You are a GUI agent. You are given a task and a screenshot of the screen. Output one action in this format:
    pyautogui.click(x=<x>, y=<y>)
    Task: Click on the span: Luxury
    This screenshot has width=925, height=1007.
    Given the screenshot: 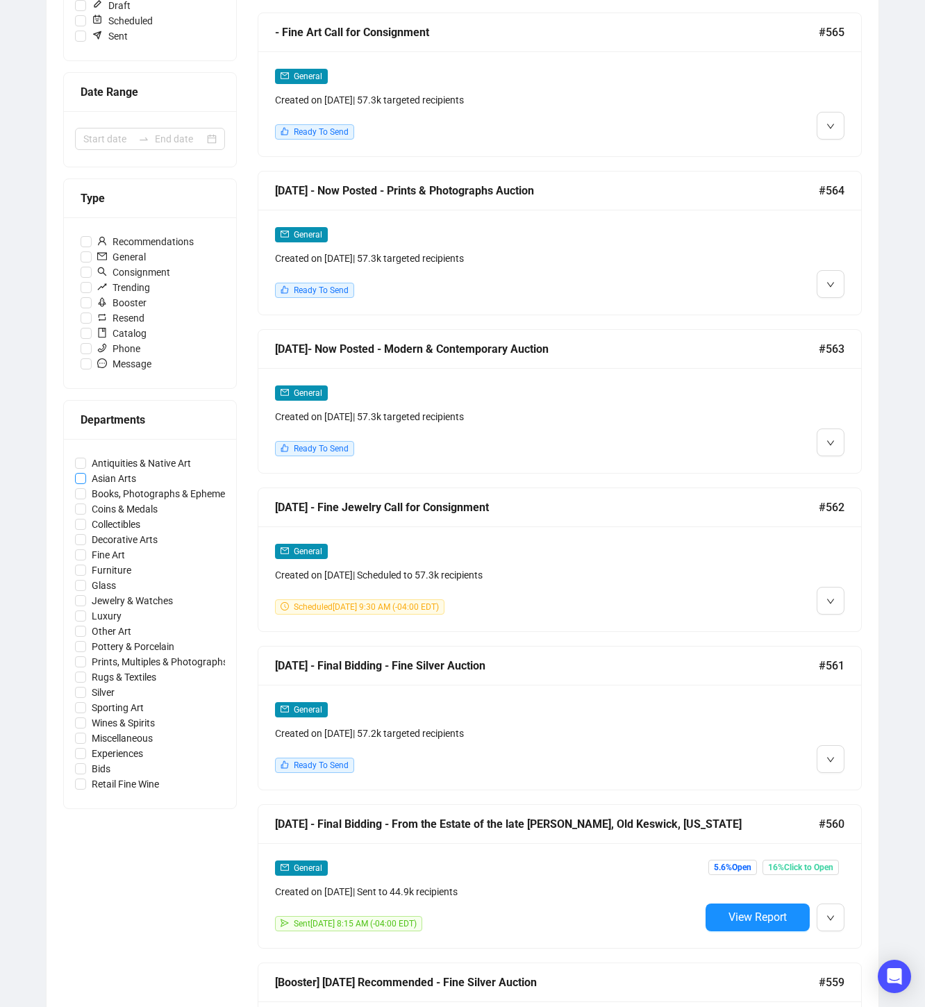 What is the action you would take?
    pyautogui.click(x=106, y=616)
    